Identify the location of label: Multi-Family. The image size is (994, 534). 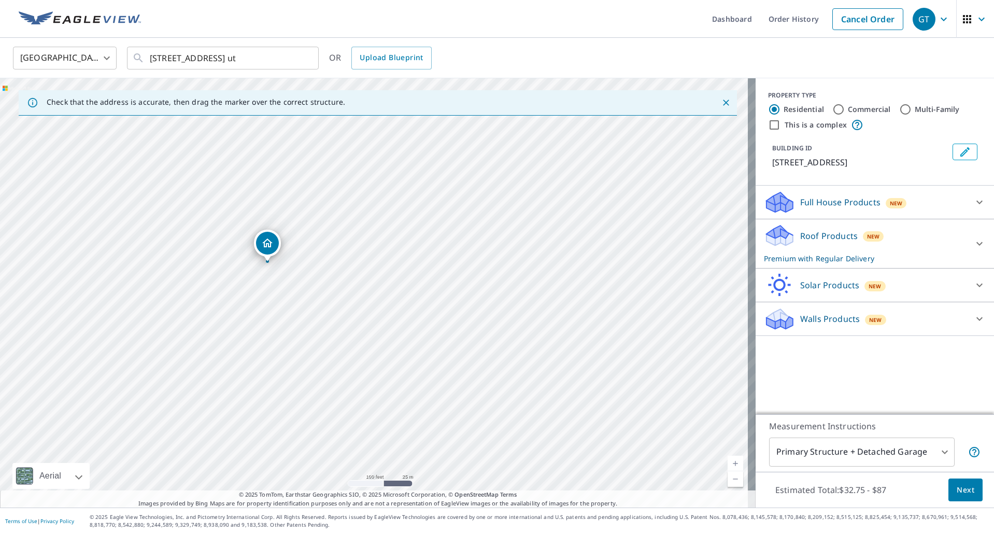
(937, 109).